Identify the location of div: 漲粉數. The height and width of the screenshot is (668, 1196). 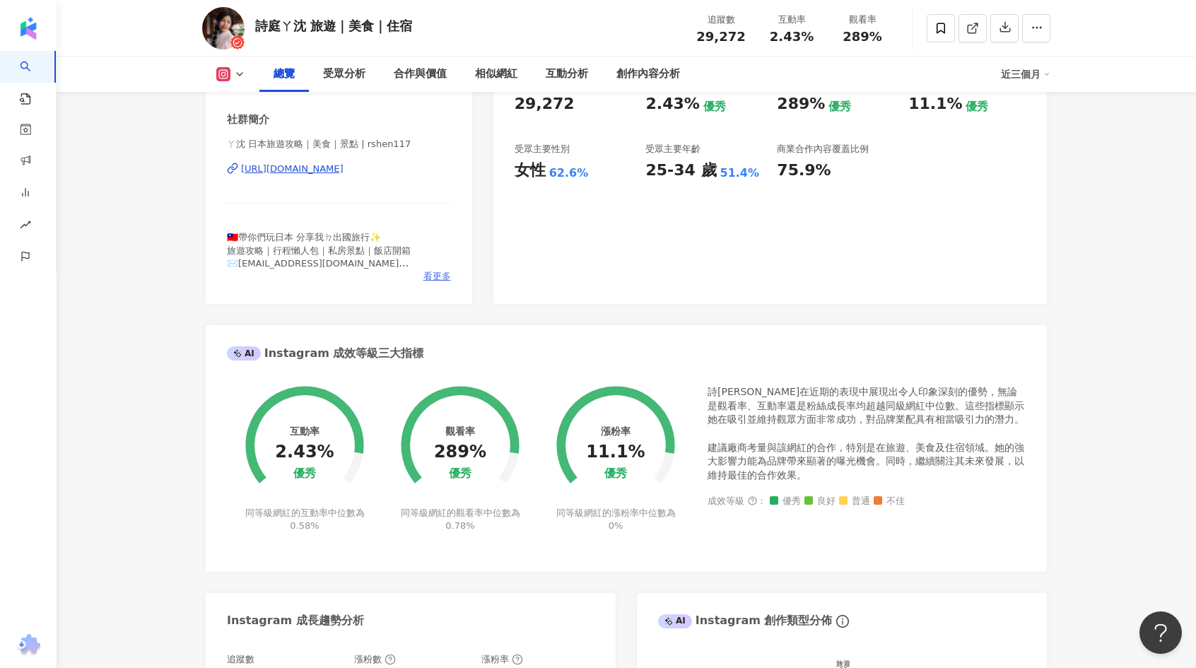
(375, 660).